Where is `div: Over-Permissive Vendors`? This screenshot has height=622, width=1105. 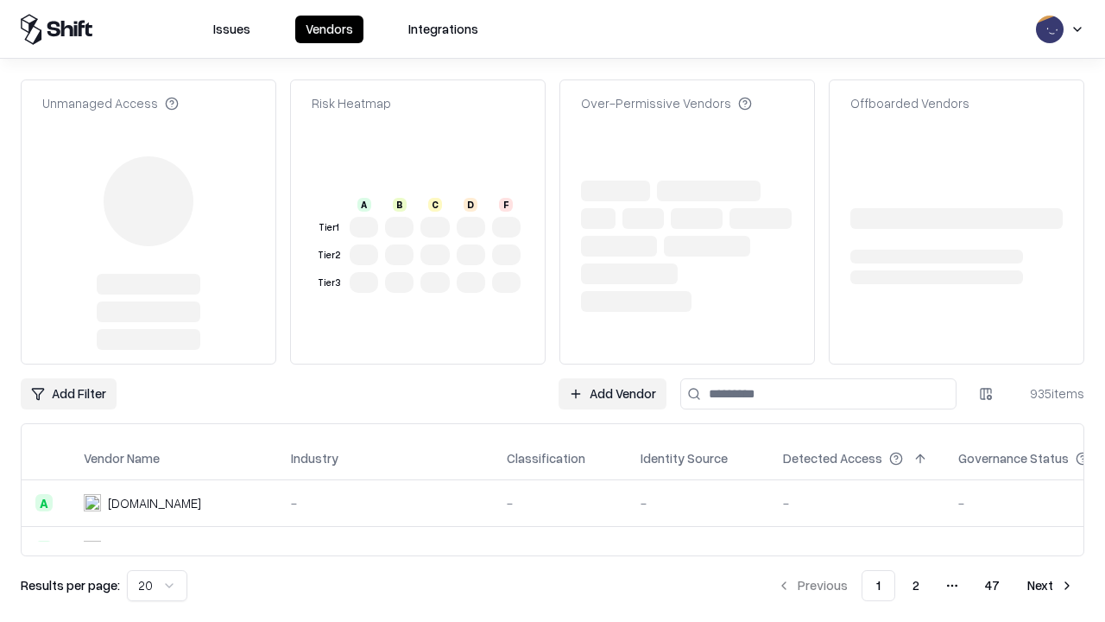
div: Over-Permissive Vendors is located at coordinates (667, 103).